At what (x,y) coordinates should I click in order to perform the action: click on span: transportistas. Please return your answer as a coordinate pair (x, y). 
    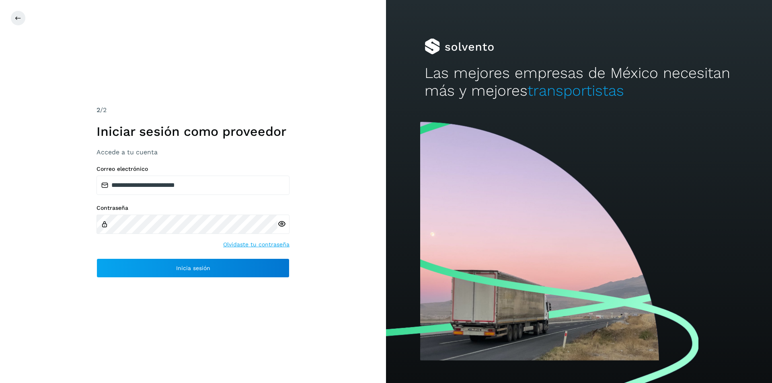
    Looking at the image, I should click on (576, 90).